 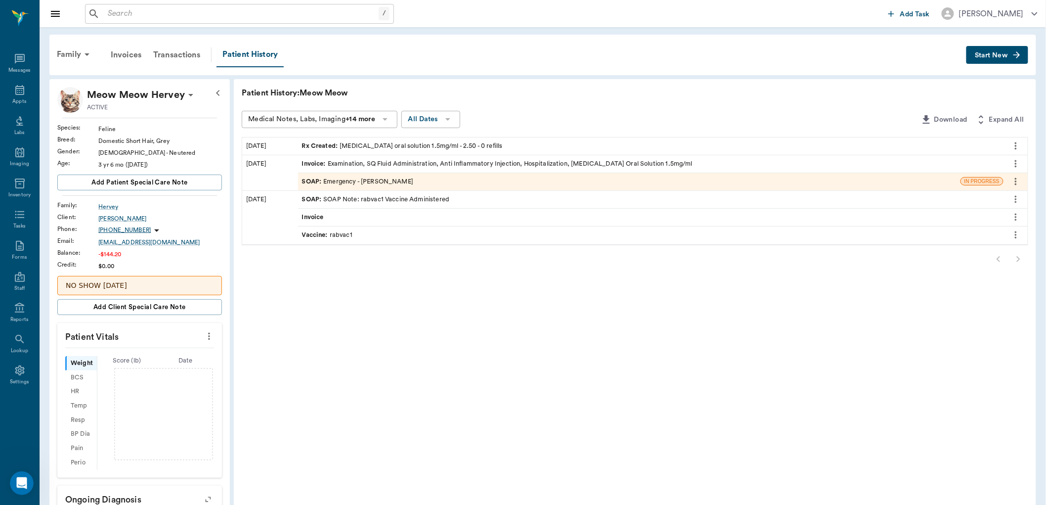 What do you see at coordinates (19, 164) in the screenshot?
I see `div: Imaging` at bounding box center [19, 164].